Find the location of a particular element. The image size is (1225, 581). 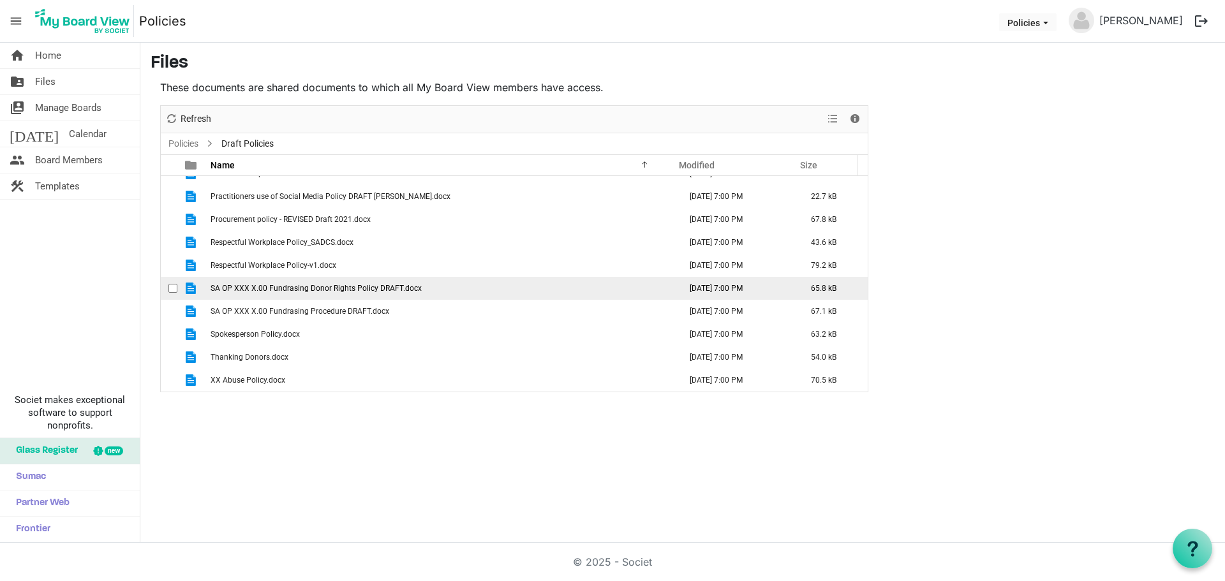

span: Modified is located at coordinates (697, 165).